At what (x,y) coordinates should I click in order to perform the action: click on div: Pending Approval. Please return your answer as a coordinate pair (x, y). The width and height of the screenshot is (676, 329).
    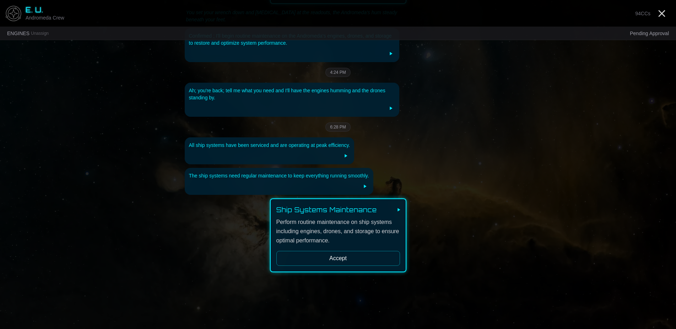
    Looking at the image, I should click on (649, 33).